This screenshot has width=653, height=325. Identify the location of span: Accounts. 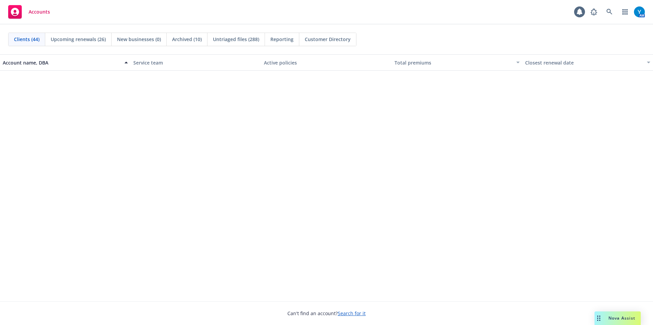
(39, 12).